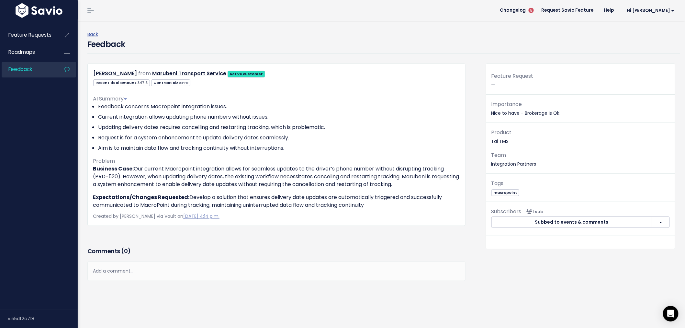 This screenshot has width=685, height=328. What do you see at coordinates (93, 34) in the screenshot?
I see `a: Back` at bounding box center [93, 34].